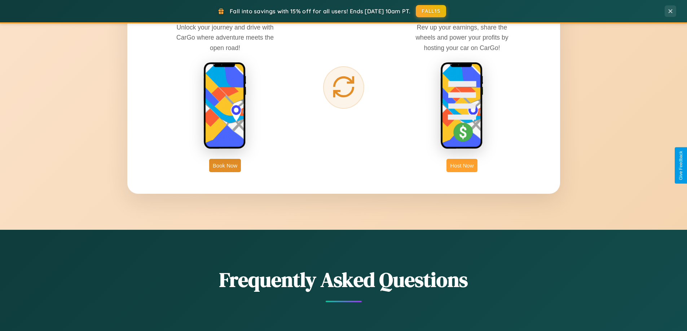  Describe the element at coordinates (225, 37) in the screenshot. I see `p: Unlock your journey and drive with CarGo where adventure meets the open road!` at that location.